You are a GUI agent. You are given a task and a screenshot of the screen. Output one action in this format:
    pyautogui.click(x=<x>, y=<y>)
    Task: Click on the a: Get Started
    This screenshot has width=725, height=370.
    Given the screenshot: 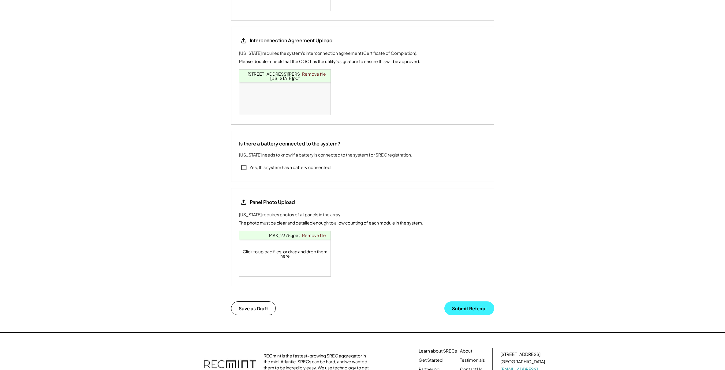 What is the action you would take?
    pyautogui.click(x=431, y=360)
    